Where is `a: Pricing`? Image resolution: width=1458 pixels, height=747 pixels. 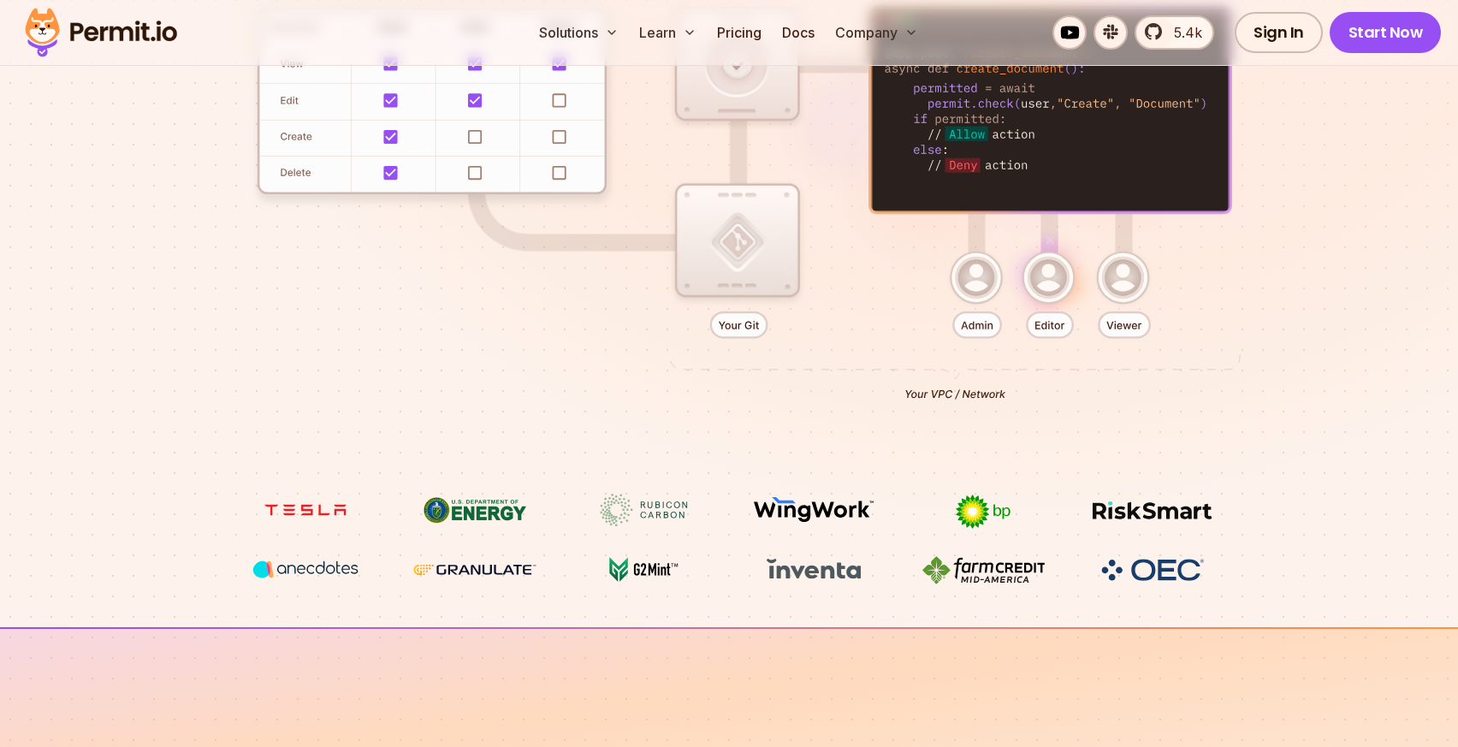 a: Pricing is located at coordinates (739, 33).